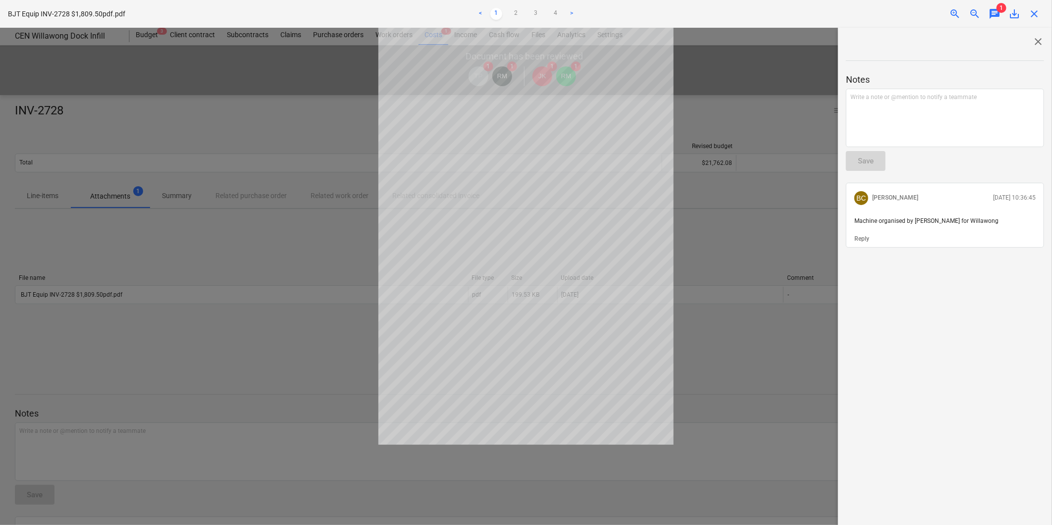  I want to click on span: BC, so click(861, 198).